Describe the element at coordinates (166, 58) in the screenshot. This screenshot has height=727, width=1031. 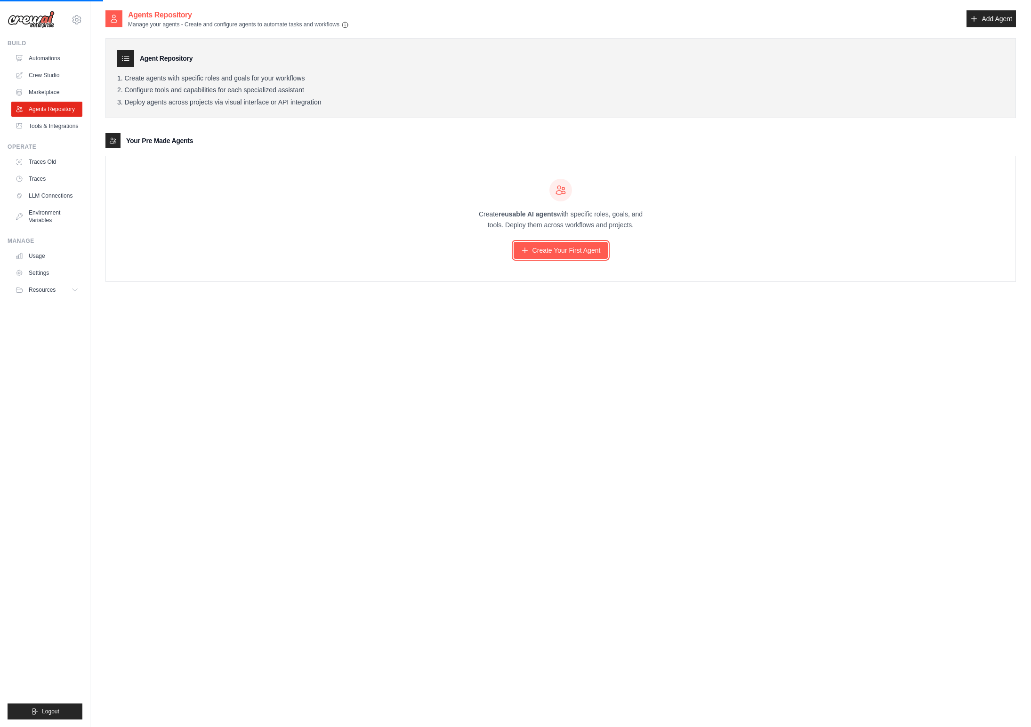
I see `h3: Agent Repository` at that location.